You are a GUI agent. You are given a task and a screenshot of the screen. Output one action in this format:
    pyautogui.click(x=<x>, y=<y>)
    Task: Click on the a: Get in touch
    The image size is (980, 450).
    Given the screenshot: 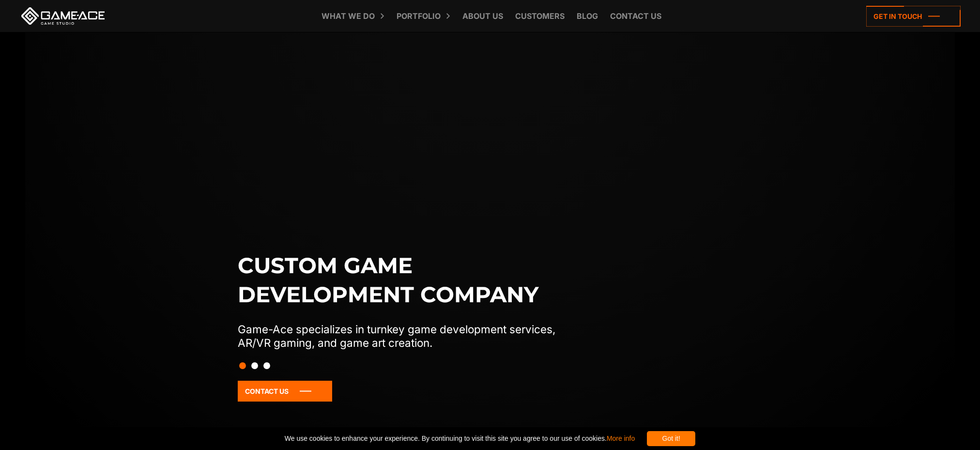 What is the action you would take?
    pyautogui.click(x=913, y=16)
    